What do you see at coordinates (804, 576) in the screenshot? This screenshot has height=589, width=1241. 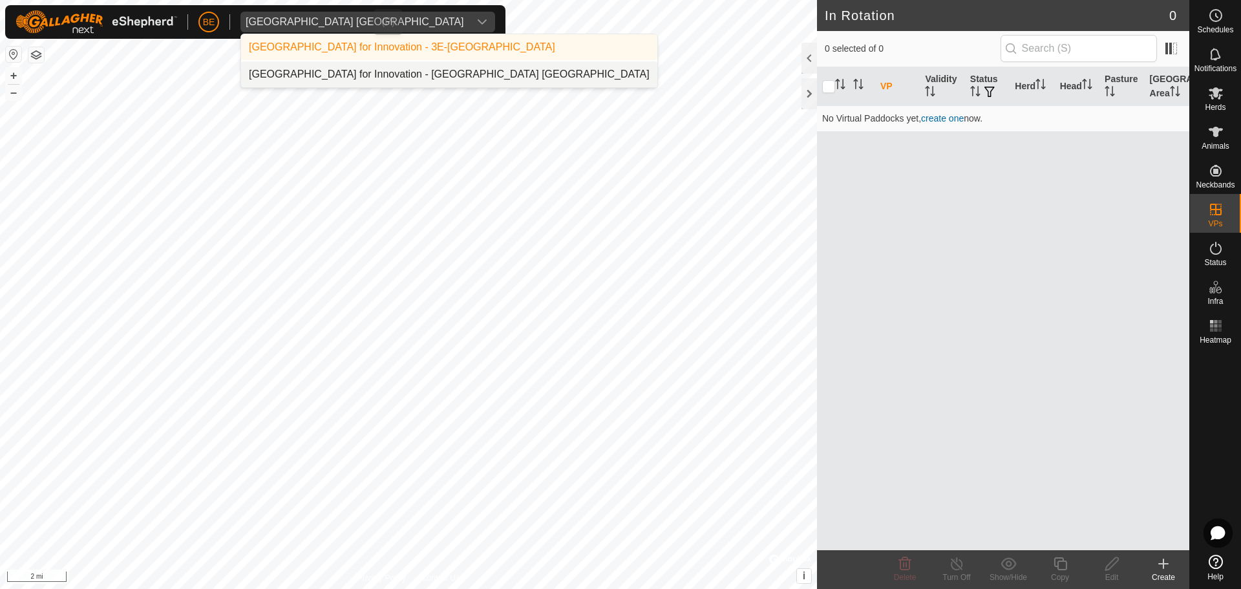 I see `button: i` at bounding box center [804, 576].